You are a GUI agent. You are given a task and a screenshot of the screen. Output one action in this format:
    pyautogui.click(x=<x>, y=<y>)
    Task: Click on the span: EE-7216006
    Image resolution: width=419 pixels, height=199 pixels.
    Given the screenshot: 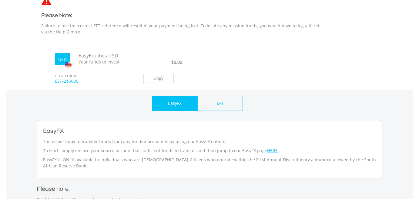 What is the action you would take?
    pyautogui.click(x=92, y=84)
    